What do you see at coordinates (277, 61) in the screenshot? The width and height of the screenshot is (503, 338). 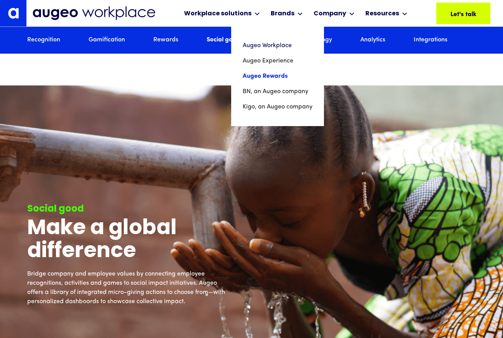 I see `a: Augeo Experience` at bounding box center [277, 61].